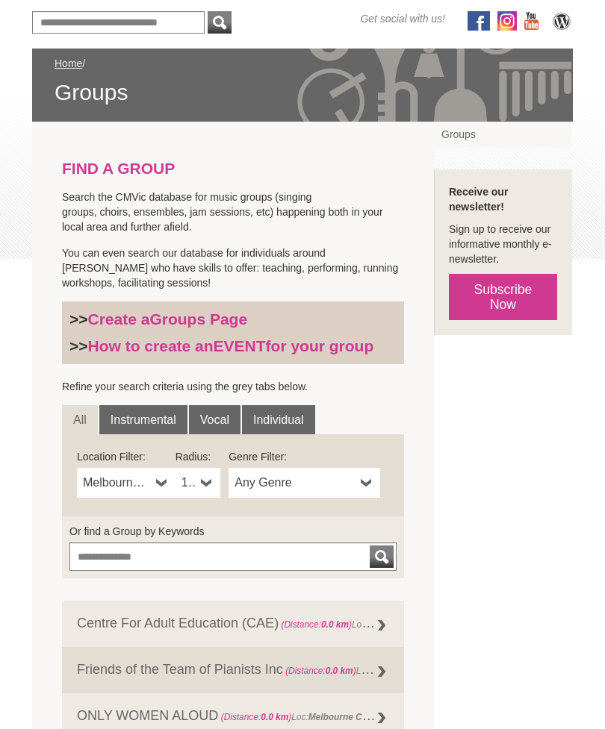 This screenshot has height=729, width=605. What do you see at coordinates (198, 483) in the screenshot?
I see `a: 10km` at bounding box center [198, 483].